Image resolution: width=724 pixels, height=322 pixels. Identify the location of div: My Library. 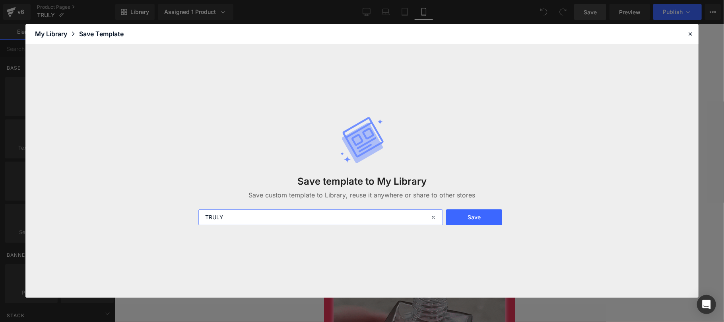
(57, 34).